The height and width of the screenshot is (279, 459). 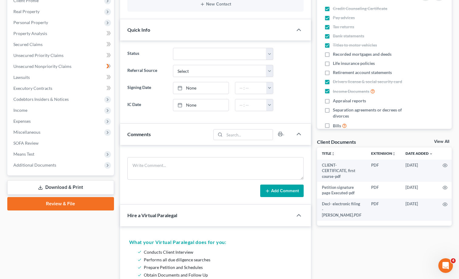 I want to click on div: Client Documents, so click(x=337, y=141).